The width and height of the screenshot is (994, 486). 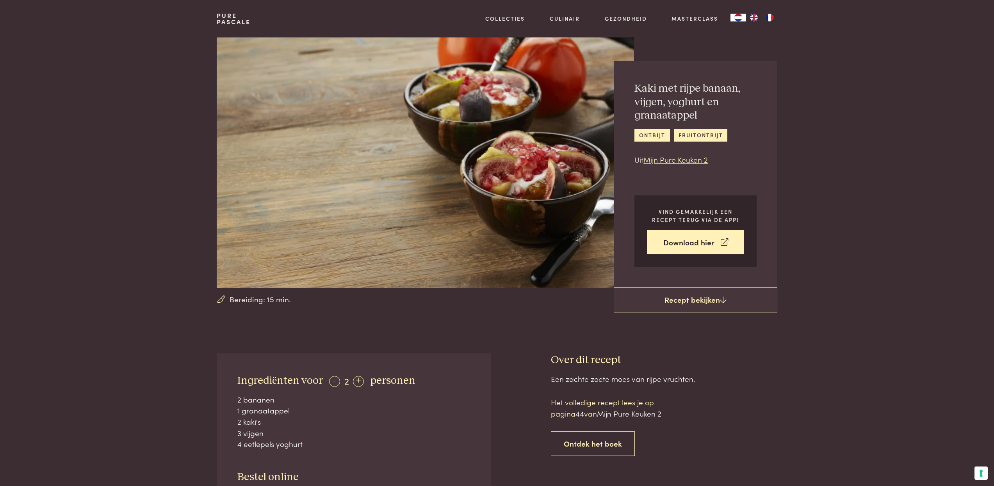 I want to click on div: Language, so click(x=738, y=18).